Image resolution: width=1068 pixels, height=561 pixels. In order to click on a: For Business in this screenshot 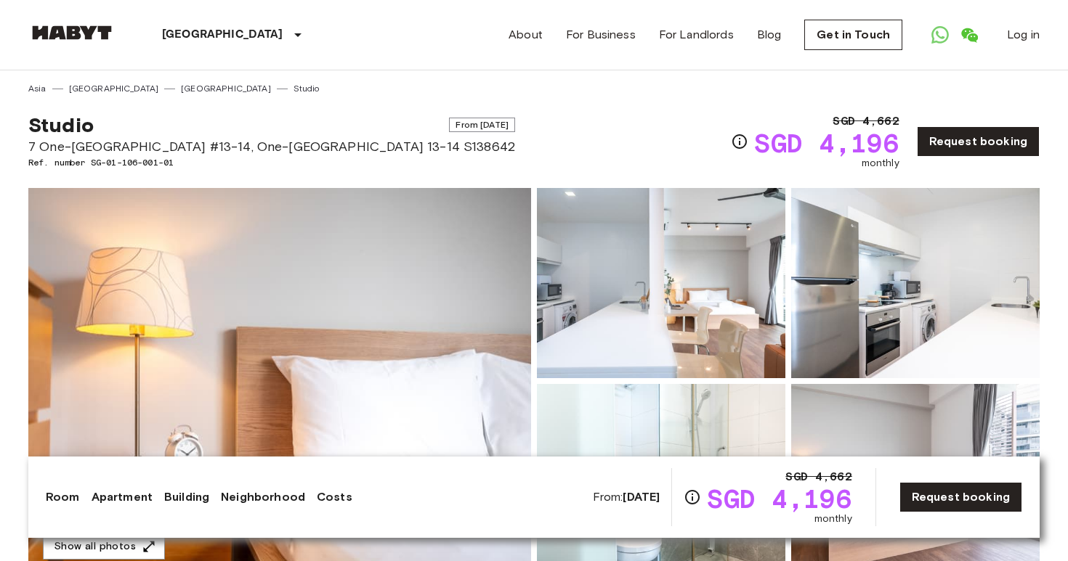, I will do `click(601, 35)`.